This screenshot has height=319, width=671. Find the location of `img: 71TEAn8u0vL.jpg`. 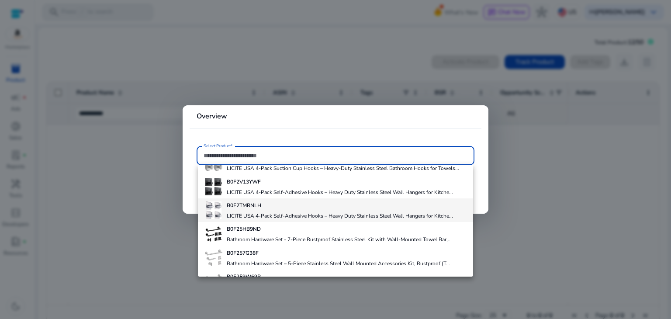

img: 71TEAn8u0vL.jpg is located at coordinates (214, 210).